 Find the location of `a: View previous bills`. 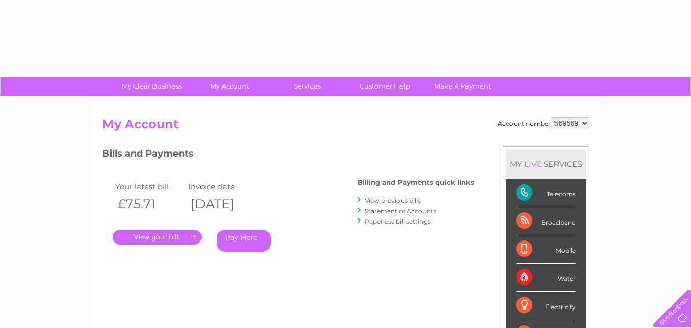

a: View previous bills is located at coordinates (393, 200).